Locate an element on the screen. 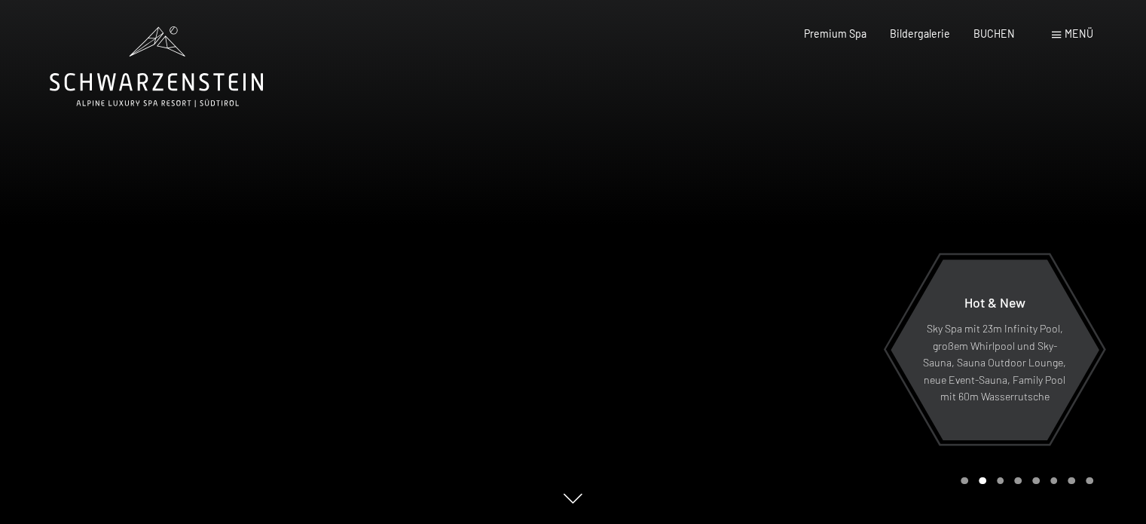  div: Carousel Page 3 is located at coordinates (1001, 481).